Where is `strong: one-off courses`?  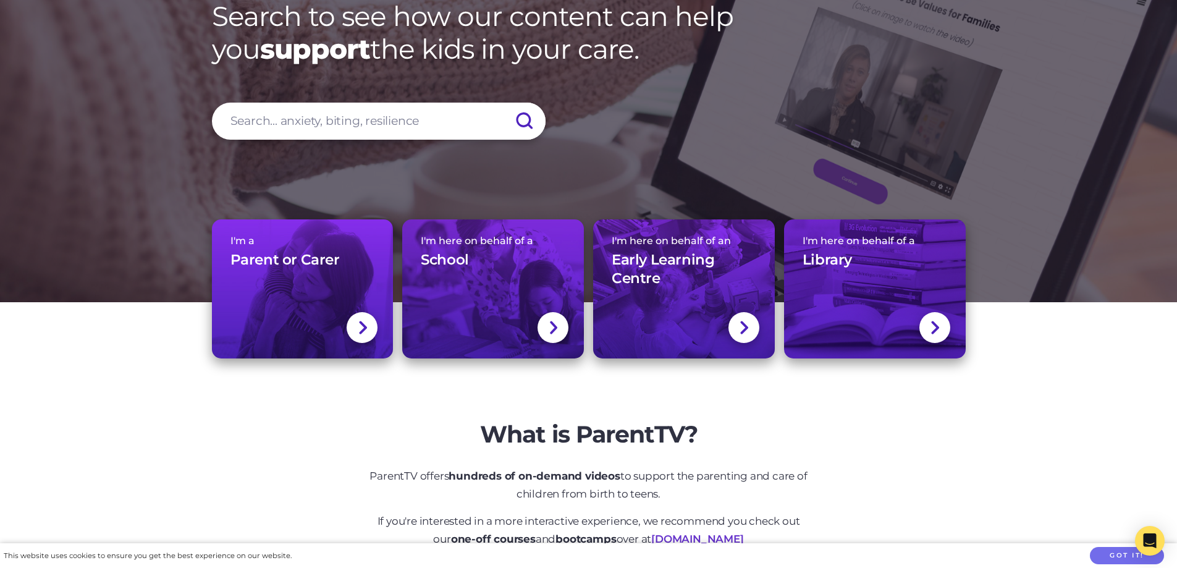 strong: one-off courses is located at coordinates (493, 539).